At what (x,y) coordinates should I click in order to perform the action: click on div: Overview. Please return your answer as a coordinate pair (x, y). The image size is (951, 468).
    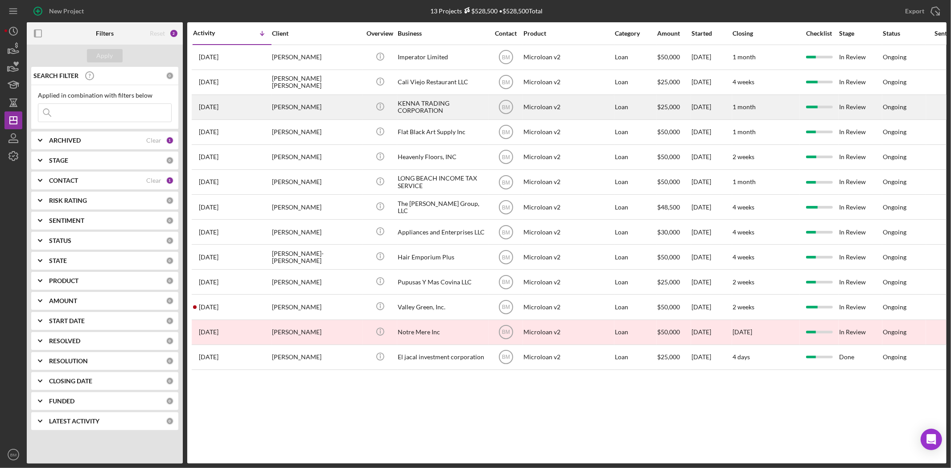
    Looking at the image, I should click on (380, 33).